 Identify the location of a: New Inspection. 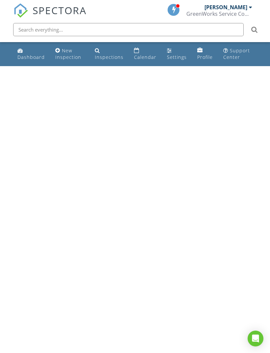
(70, 54).